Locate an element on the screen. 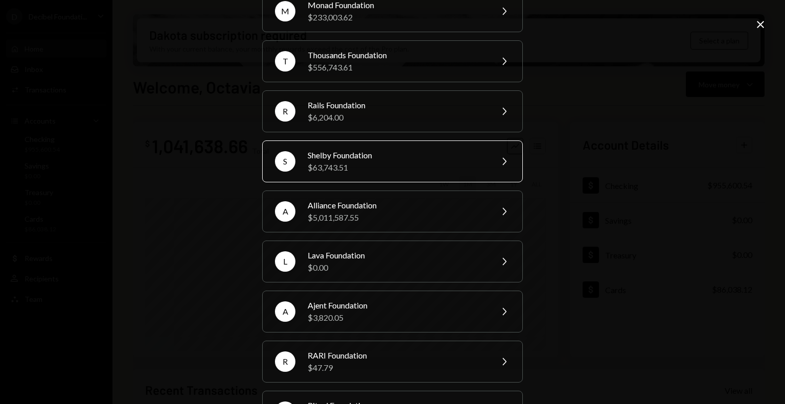 The image size is (785, 404). div: Alliance Foundation is located at coordinates (396, 205).